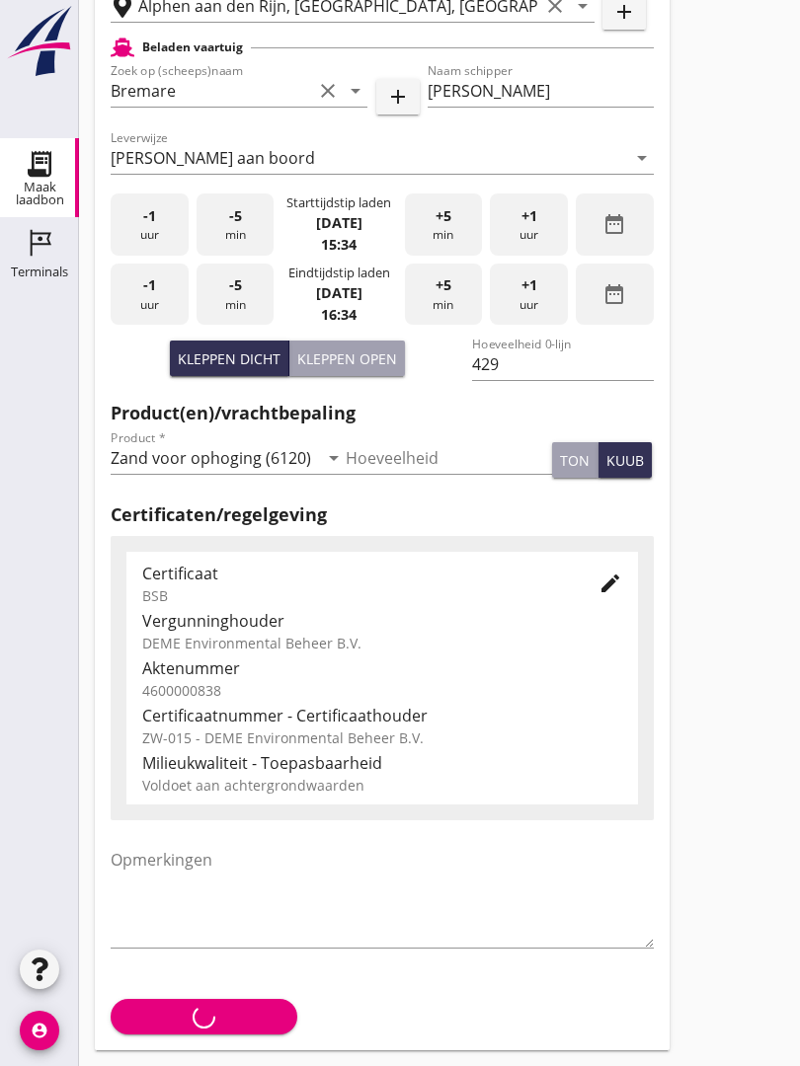 The height and width of the screenshot is (1066, 800). I want to click on div: Voldoet aan achtergrondwaarden, so click(382, 785).